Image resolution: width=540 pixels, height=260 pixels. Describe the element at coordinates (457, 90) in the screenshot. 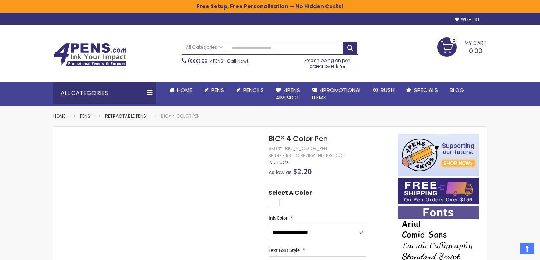

I see `span: Blog` at that location.